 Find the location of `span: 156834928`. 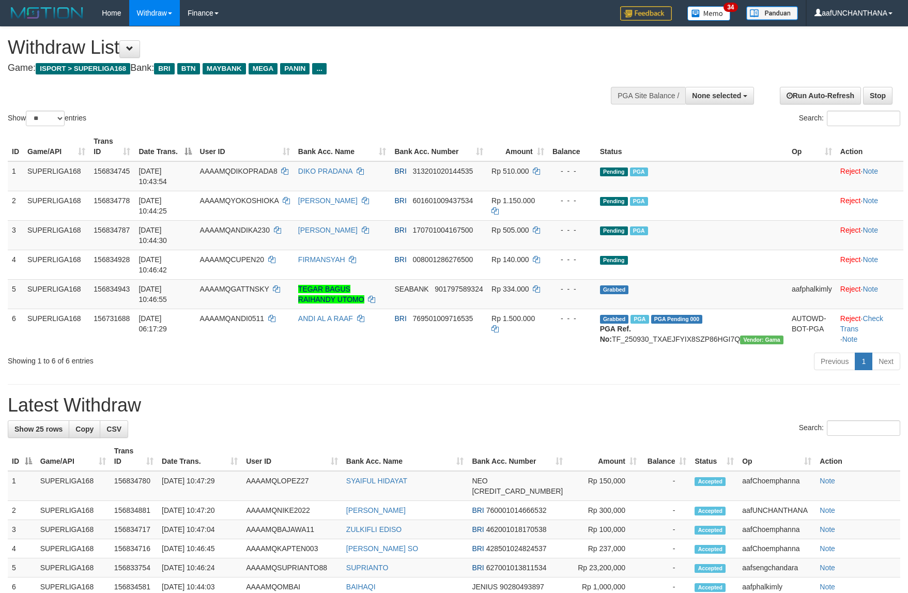

span: 156834928 is located at coordinates (112, 260).